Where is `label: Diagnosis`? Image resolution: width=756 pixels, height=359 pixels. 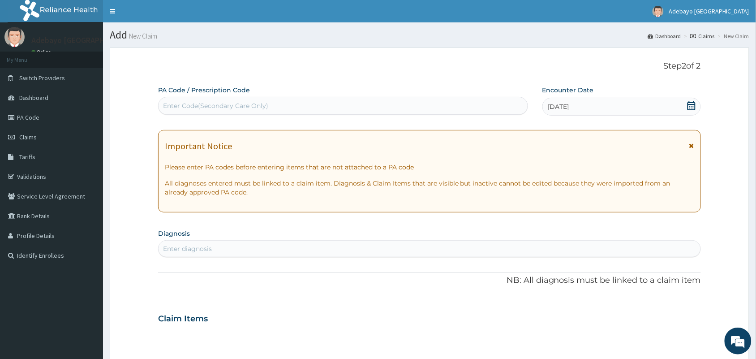
label: Diagnosis is located at coordinates (174, 233).